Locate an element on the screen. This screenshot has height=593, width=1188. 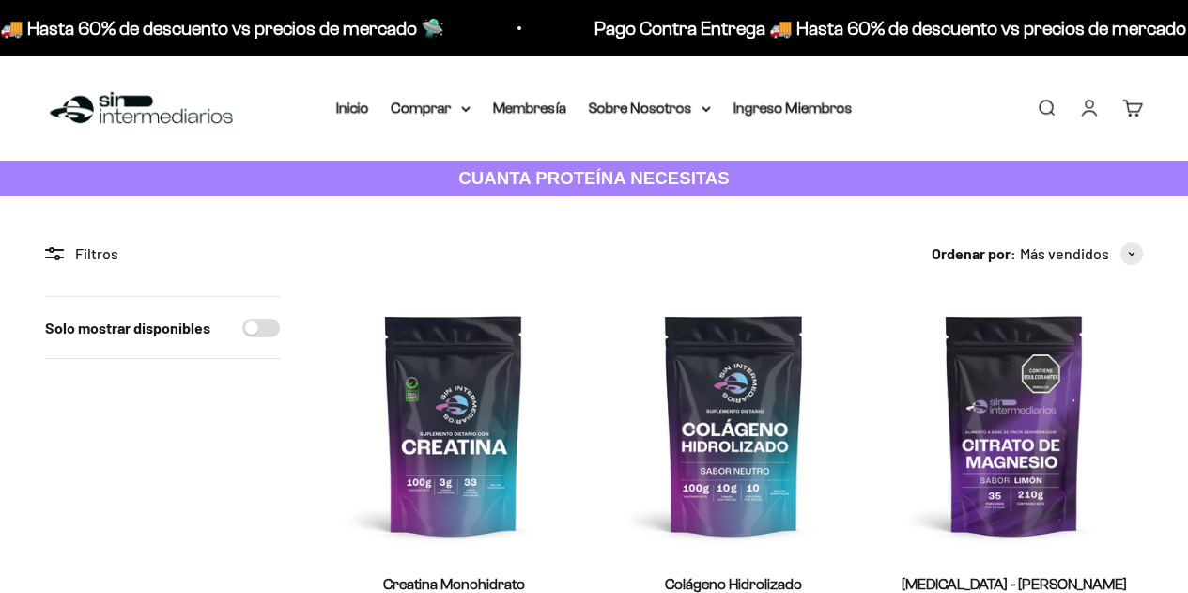
span: Ordenar por: is located at coordinates (974, 254).